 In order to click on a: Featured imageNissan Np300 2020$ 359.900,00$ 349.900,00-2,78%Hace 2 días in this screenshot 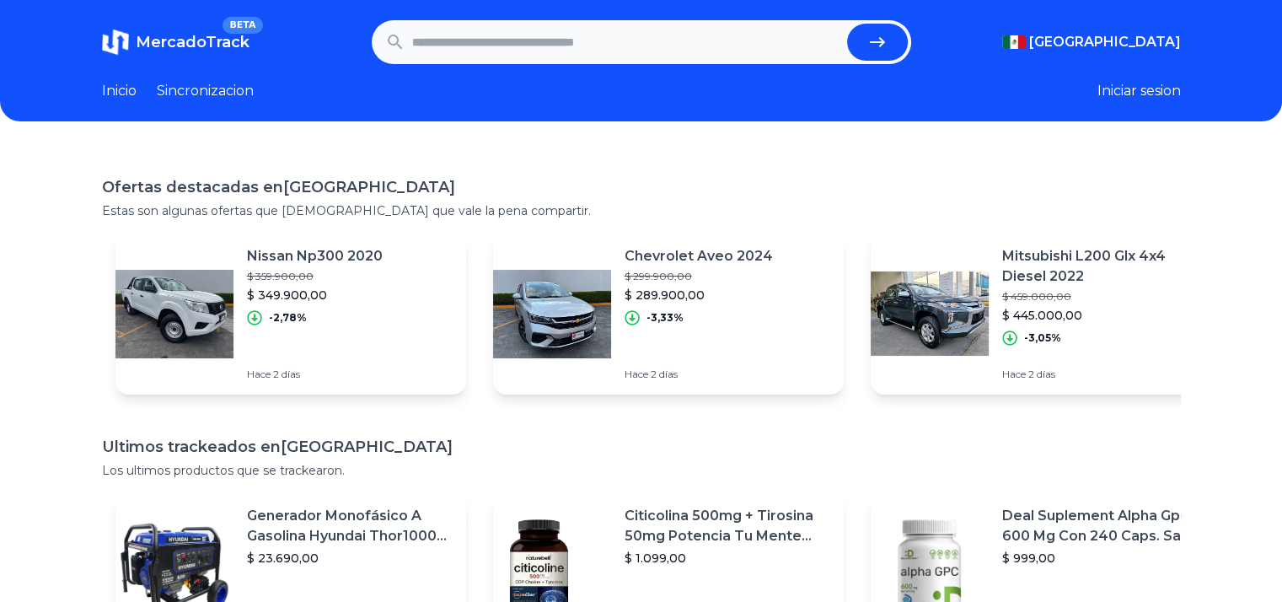, I will do `click(291, 314)`.